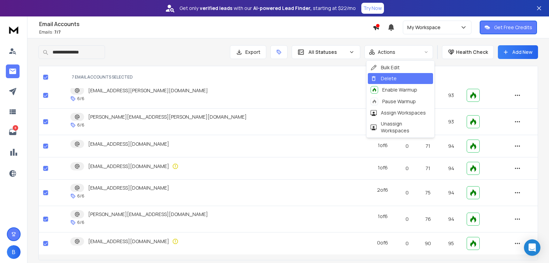 This screenshot has height=263, width=549. I want to click on div: Enable Warmup, so click(394, 90).